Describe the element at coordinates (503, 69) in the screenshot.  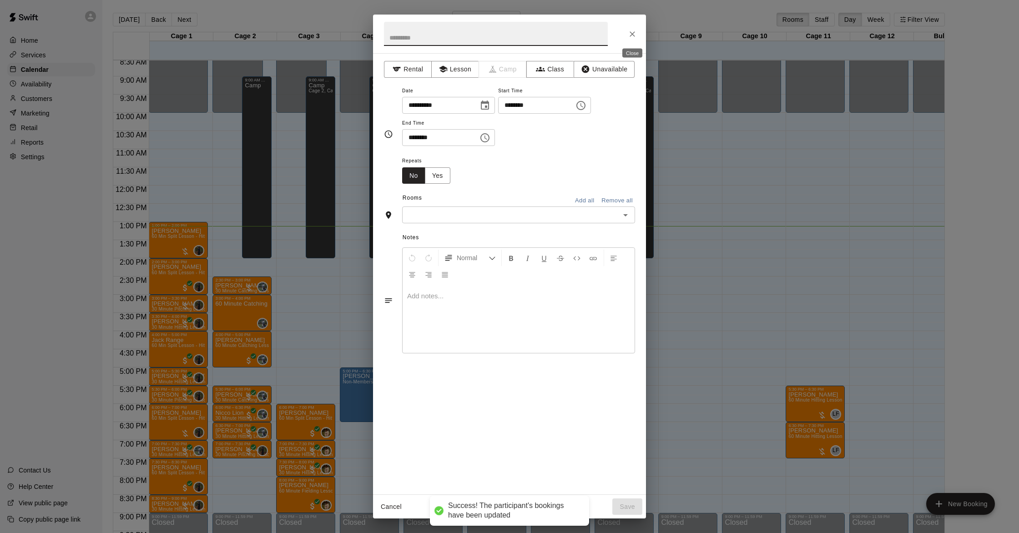
I see `span: Camps can only be created in the Services page` at that location.